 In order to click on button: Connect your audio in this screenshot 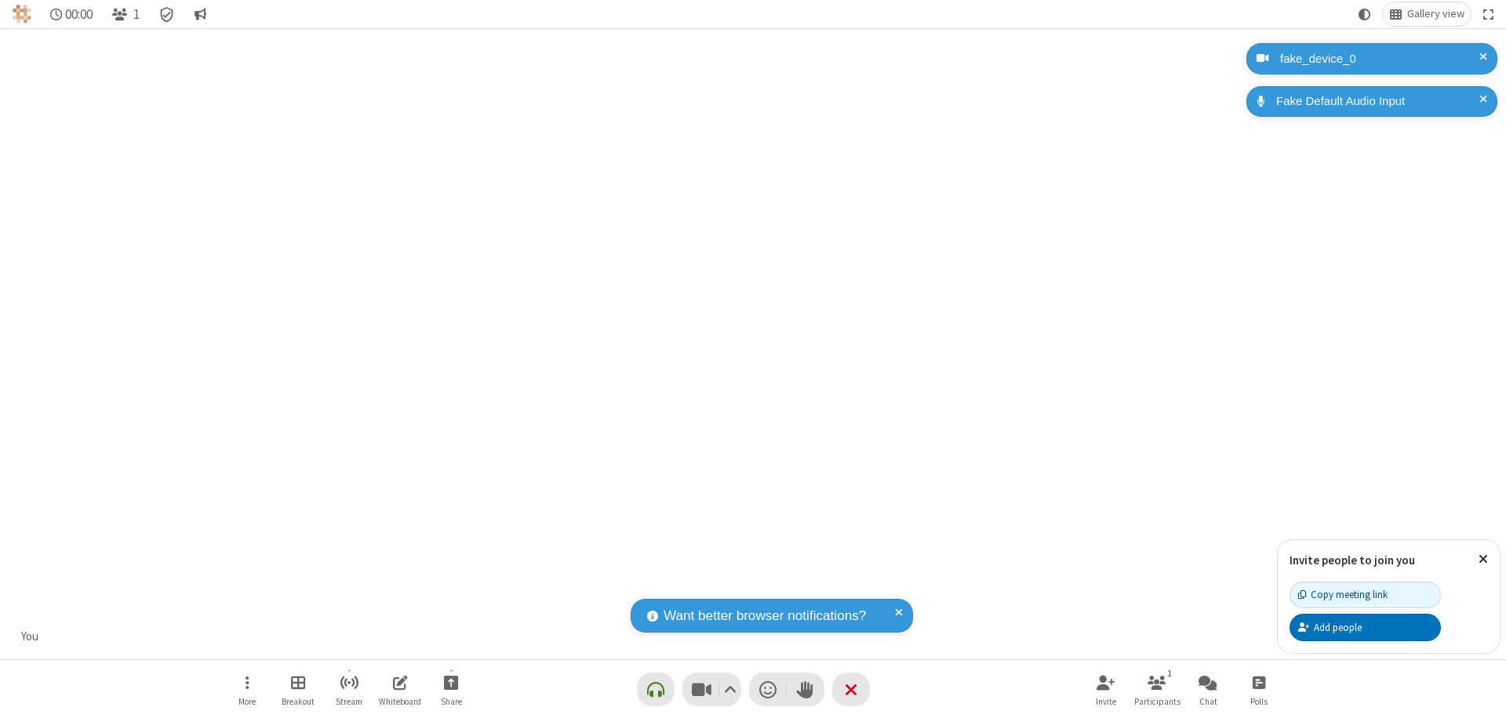, I will do `click(656, 689)`.